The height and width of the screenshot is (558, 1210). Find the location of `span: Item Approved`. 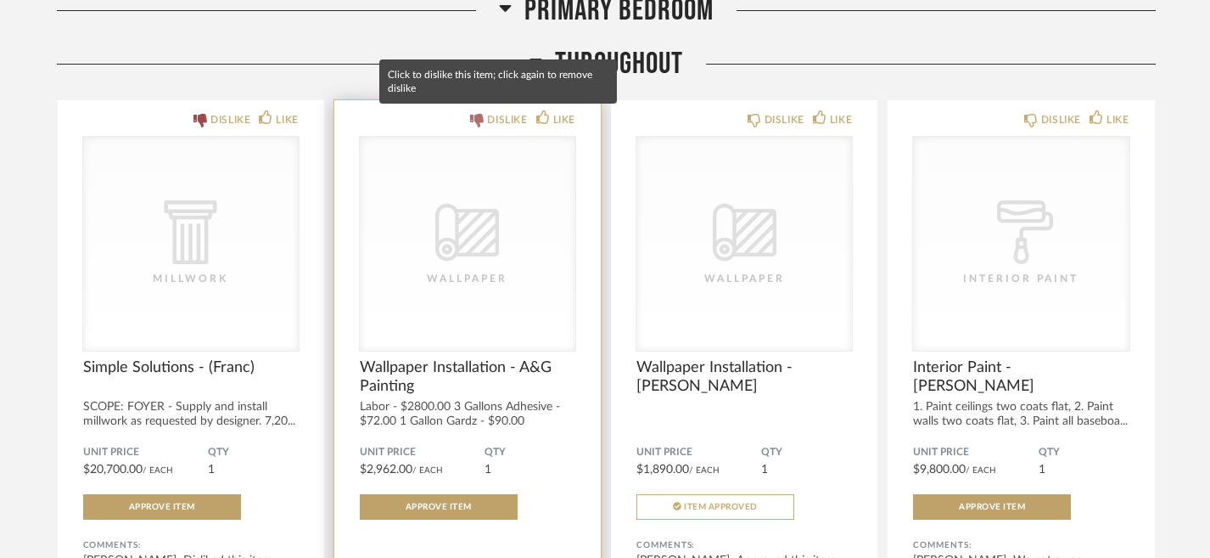

span: Item Approved is located at coordinates (720, 507).